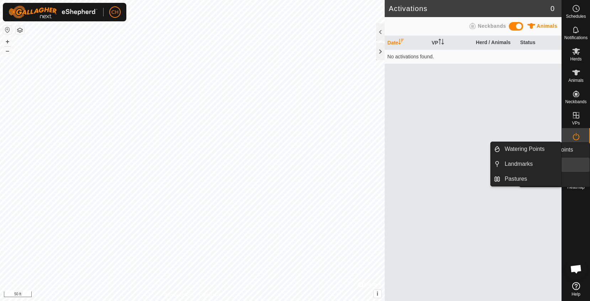 The image size is (590, 301). I want to click on button: Reset Map, so click(7, 30).